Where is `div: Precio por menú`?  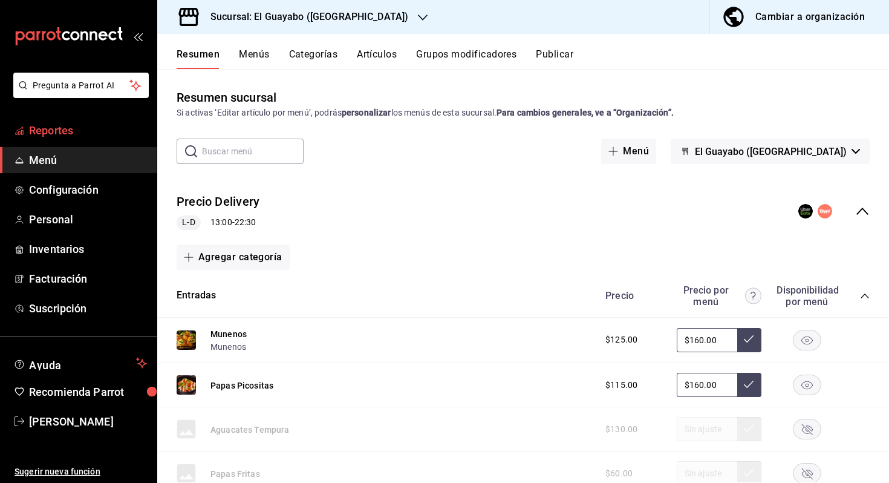 div: Precio por menú is located at coordinates (719, 296).